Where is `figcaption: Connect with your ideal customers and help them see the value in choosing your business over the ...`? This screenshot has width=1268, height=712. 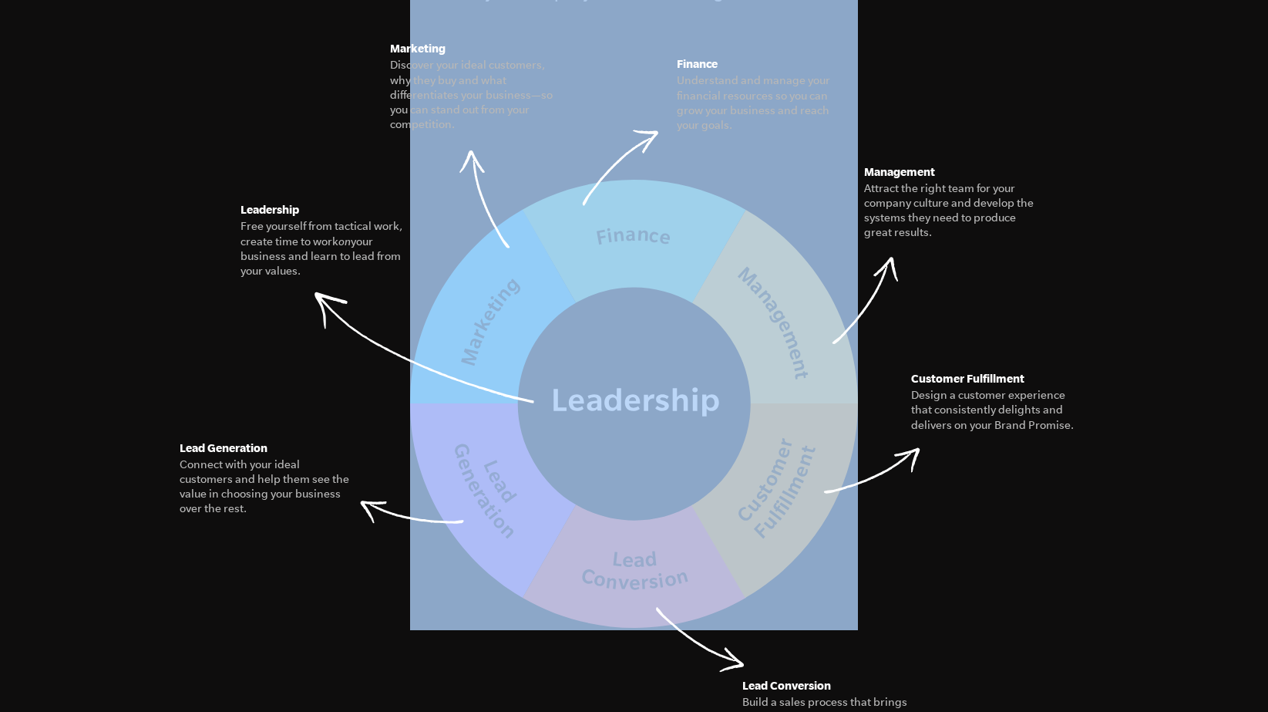
figcaption: Connect with your ideal customers and help them see the value in choosing your business over the ... is located at coordinates (266, 487).